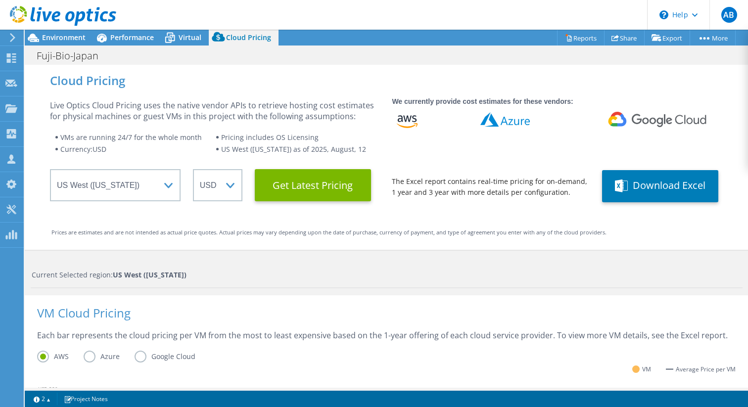 Image resolution: width=748 pixels, height=407 pixels. Describe the element at coordinates (667, 38) in the screenshot. I see `a: Export` at that location.